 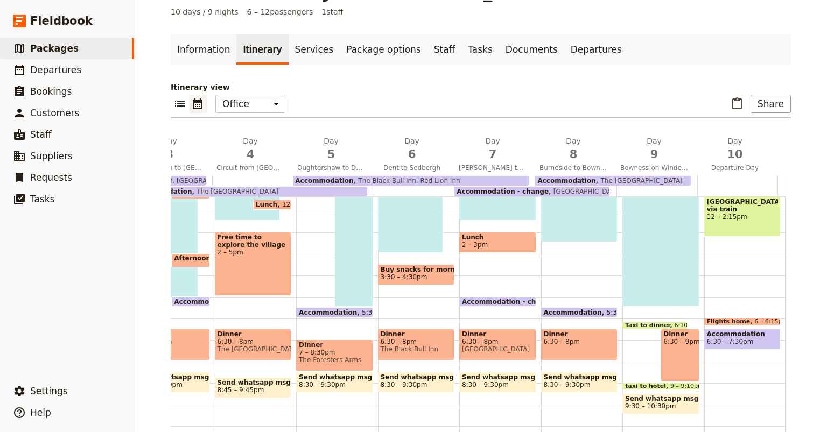 What do you see at coordinates (51, 92) in the screenshot?
I see `span: Bookings` at bounding box center [51, 92].